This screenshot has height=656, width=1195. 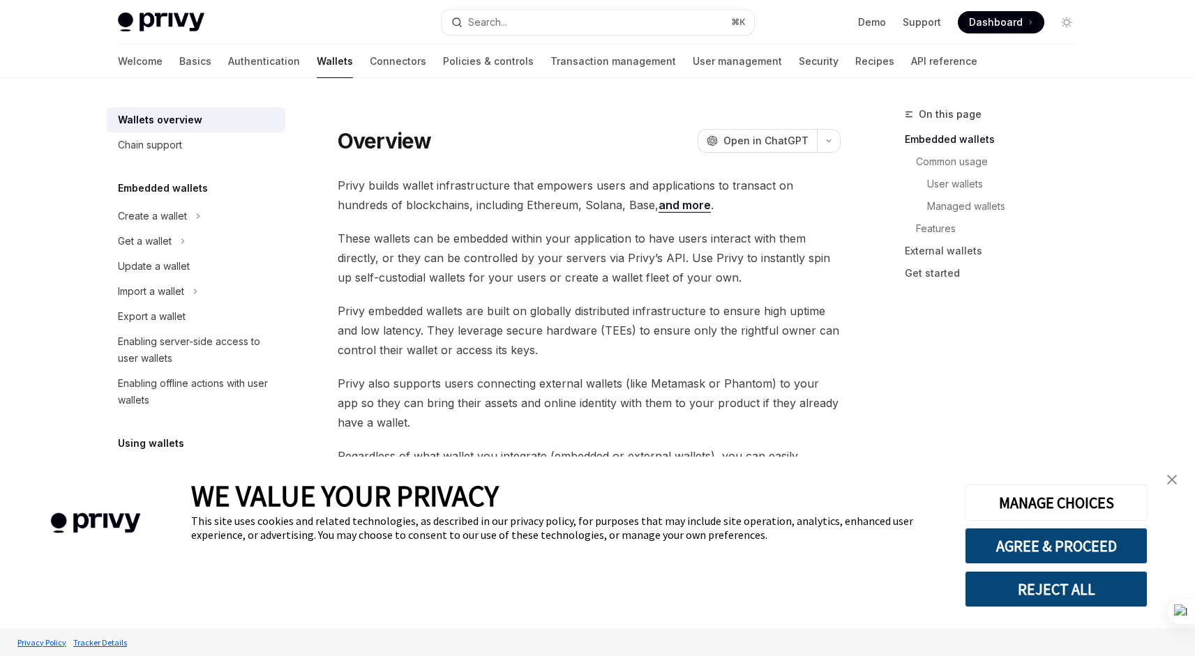 I want to click on button: REJECT ALL, so click(x=1056, y=589).